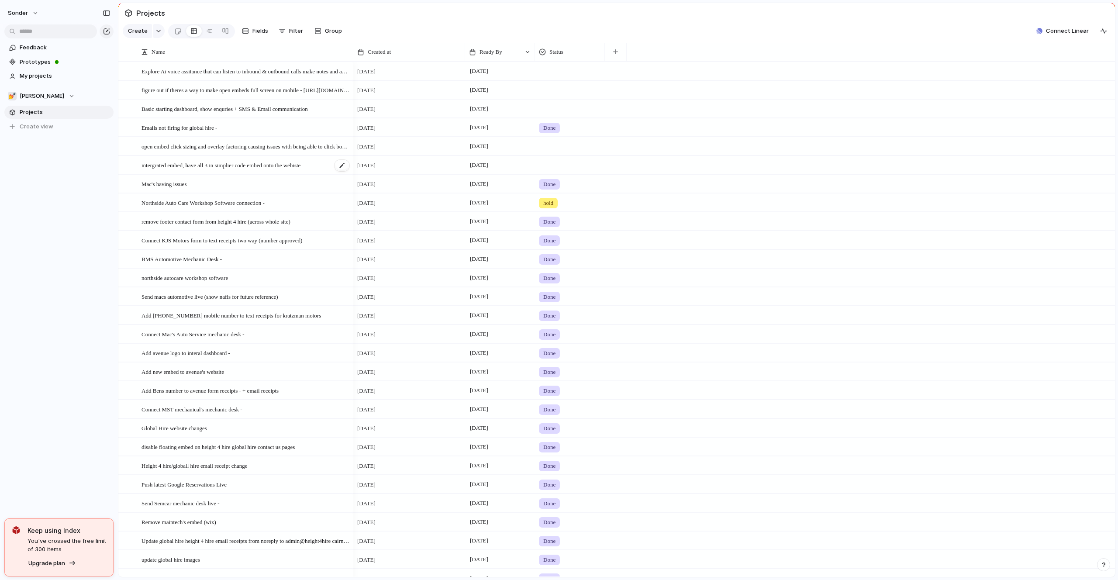 The width and height of the screenshot is (1118, 580). What do you see at coordinates (36, 127) in the screenshot?
I see `span: Create view` at bounding box center [36, 127].